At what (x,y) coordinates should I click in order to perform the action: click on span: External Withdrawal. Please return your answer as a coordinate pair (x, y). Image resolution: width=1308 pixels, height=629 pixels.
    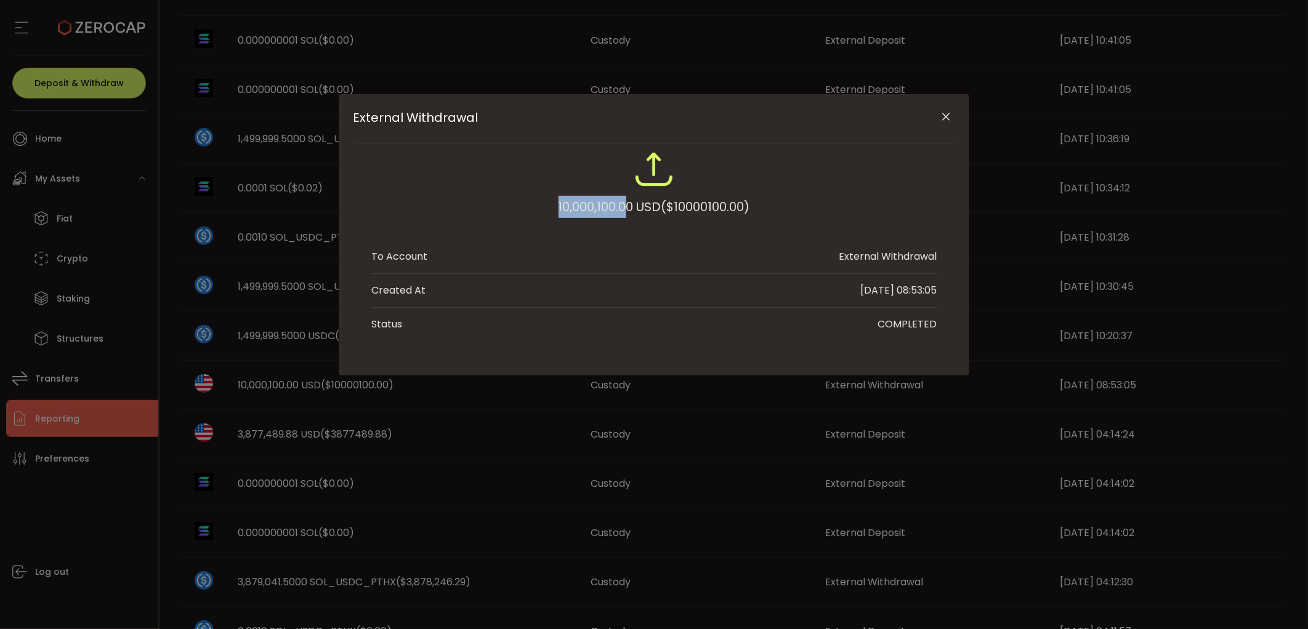
    Looking at the image, I should click on (624, 118).